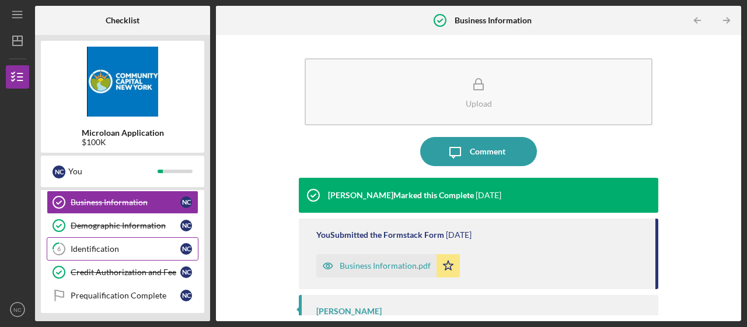  Describe the element at coordinates (125, 202) in the screenshot. I see `div: Business Information` at that location.